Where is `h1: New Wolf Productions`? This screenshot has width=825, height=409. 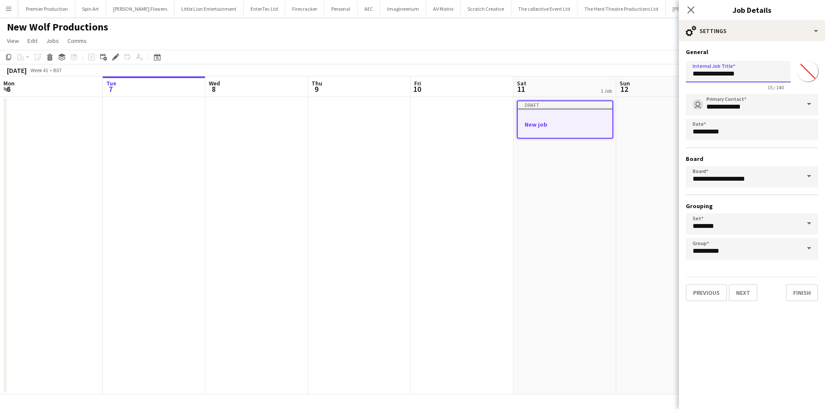
h1: New Wolf Productions is located at coordinates (58, 27).